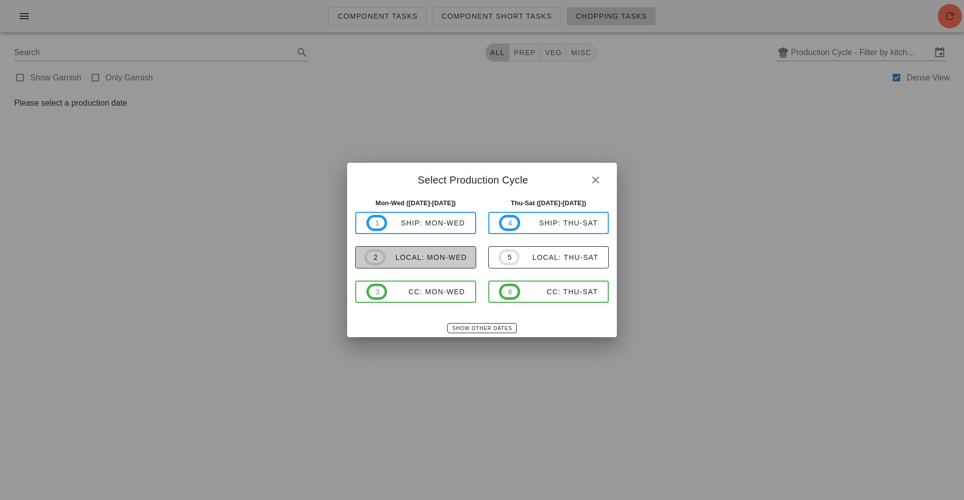 The height and width of the screenshot is (500, 964). What do you see at coordinates (509, 223) in the screenshot?
I see `span: 4` at bounding box center [509, 223].